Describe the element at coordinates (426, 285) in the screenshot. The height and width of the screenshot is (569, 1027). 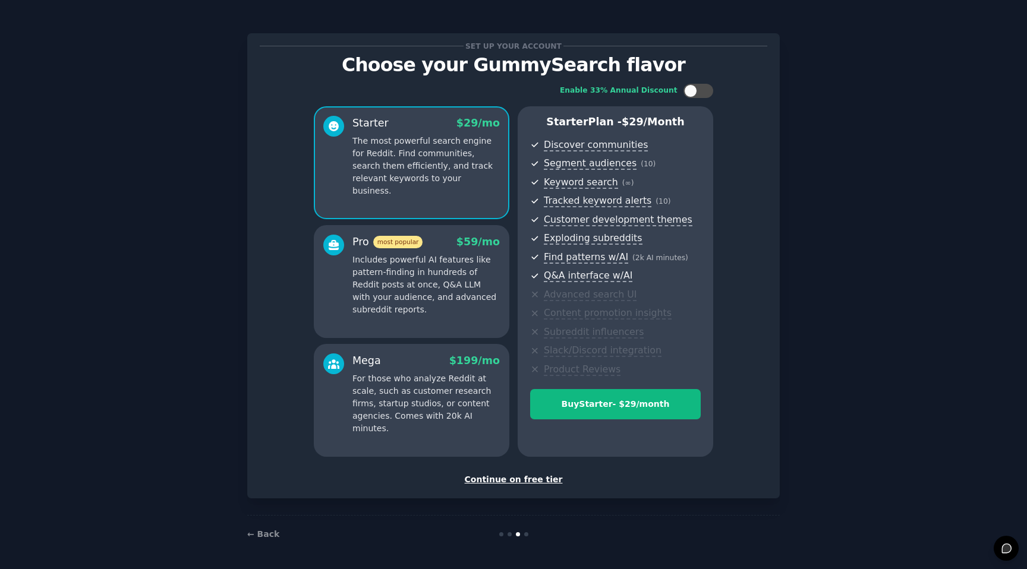
I see `p: Includes powerful AI features like pattern-finding in hundreds of Reddit posts at once, Q&A LLM w...` at that location.